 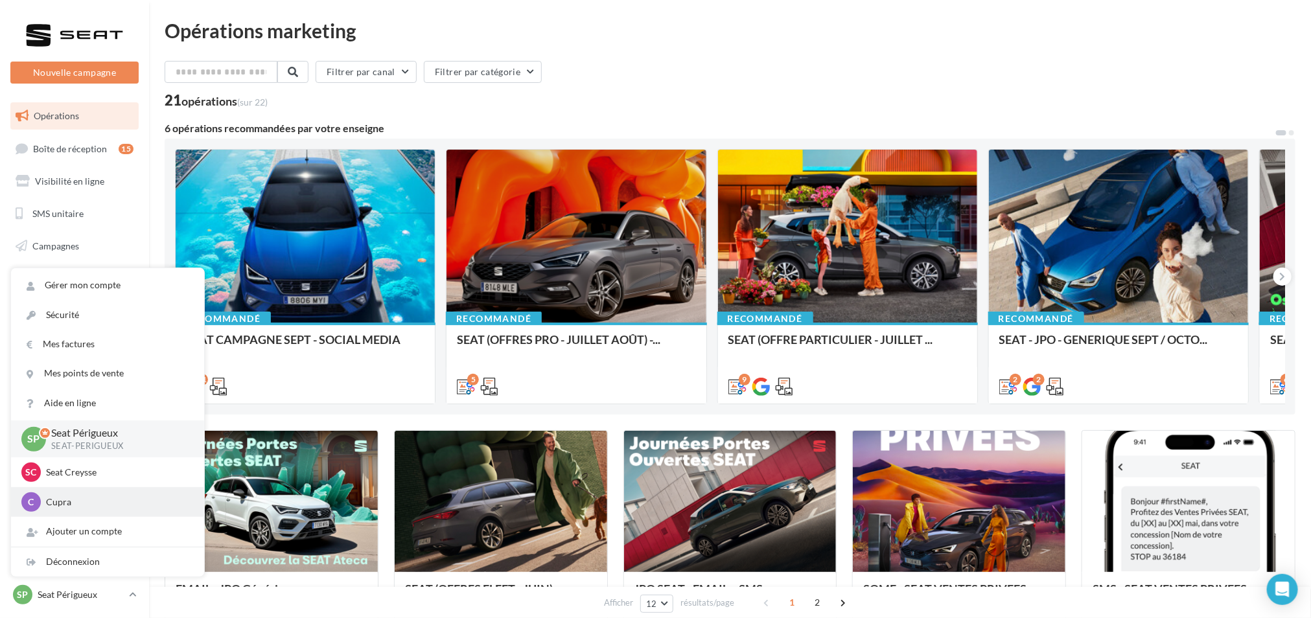 I want to click on a: Sécurité, so click(x=108, y=315).